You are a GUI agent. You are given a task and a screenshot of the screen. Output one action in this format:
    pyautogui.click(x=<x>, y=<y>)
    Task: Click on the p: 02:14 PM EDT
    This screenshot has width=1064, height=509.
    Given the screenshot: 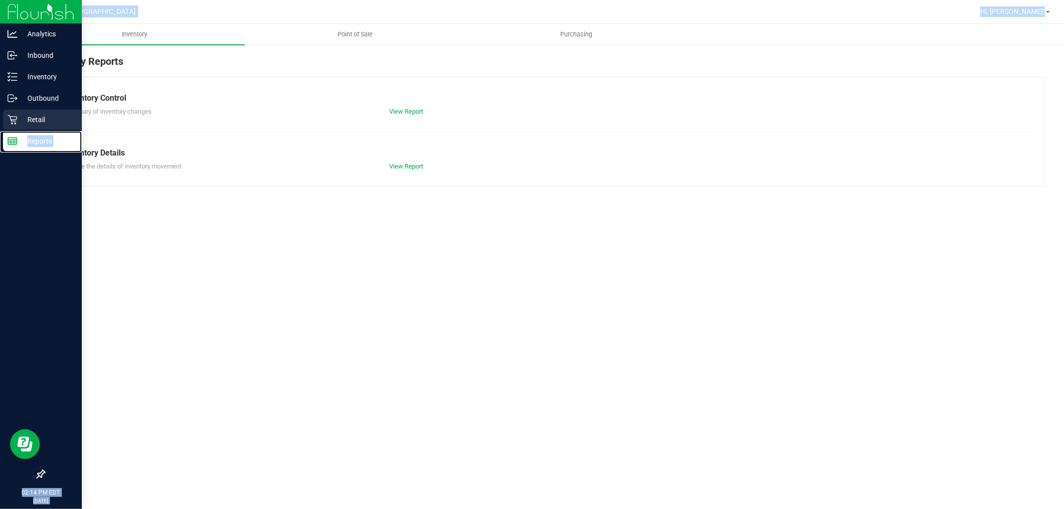 What is the action you would take?
    pyautogui.click(x=41, y=493)
    